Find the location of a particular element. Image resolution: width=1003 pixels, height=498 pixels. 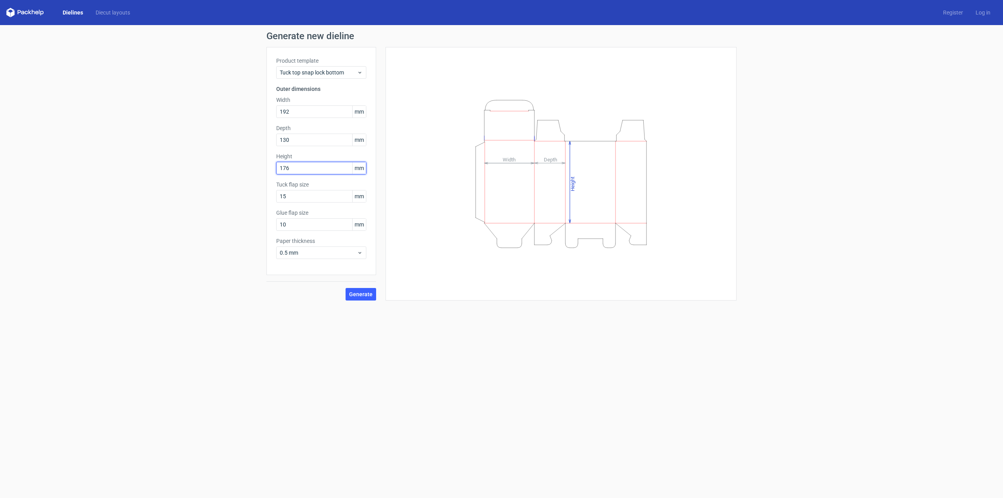

a: Dielines is located at coordinates (73, 13).